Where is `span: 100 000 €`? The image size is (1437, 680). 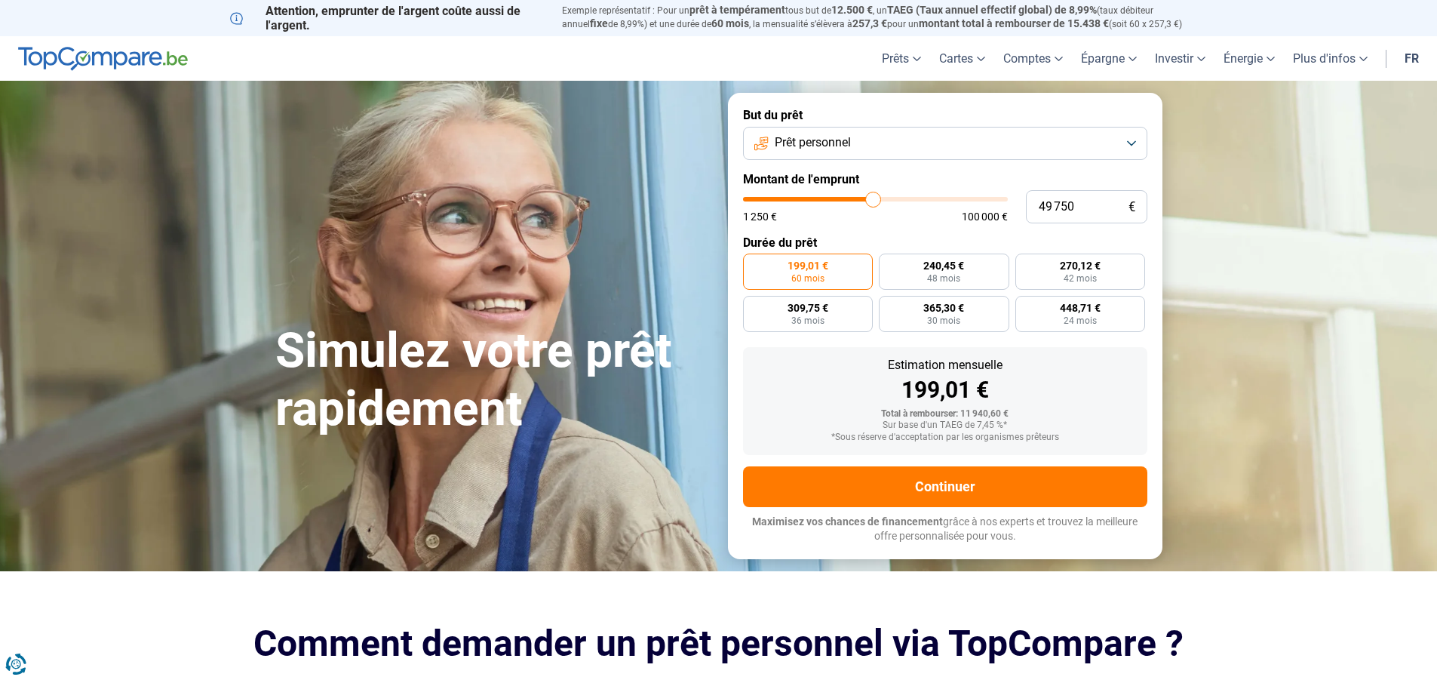
span: 100 000 € is located at coordinates (985, 217).